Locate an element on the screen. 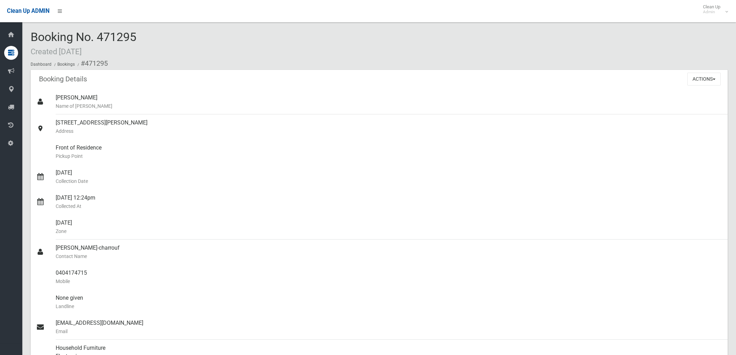 Image resolution: width=736 pixels, height=355 pixels. small: Email is located at coordinates (389, 331).